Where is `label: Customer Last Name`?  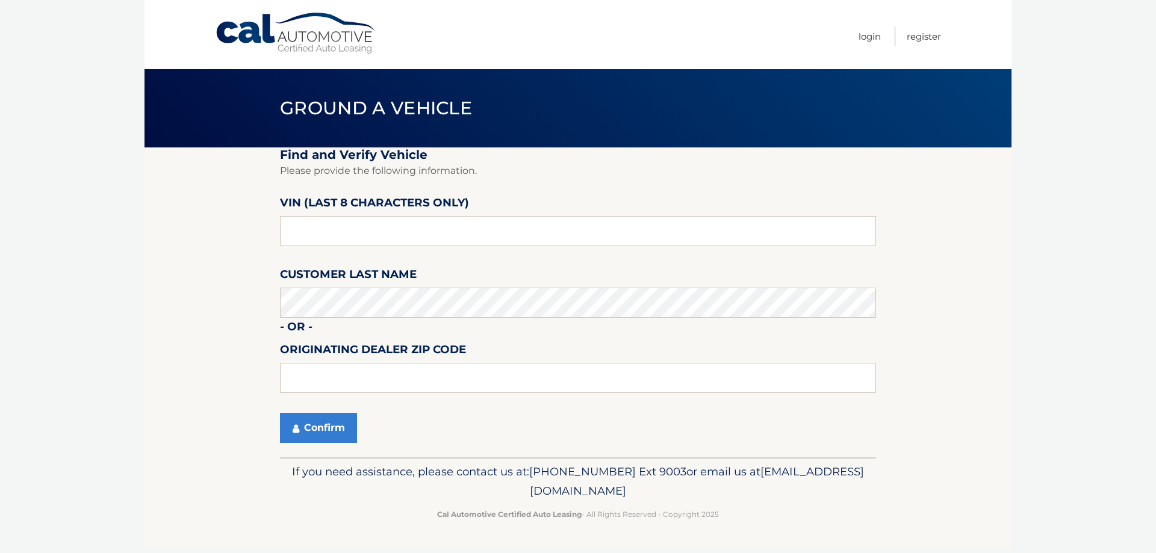
label: Customer Last Name is located at coordinates (348, 276).